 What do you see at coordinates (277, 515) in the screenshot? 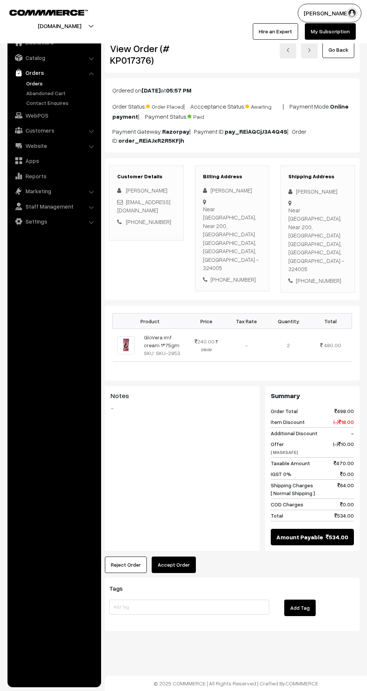
I see `span: Total` at bounding box center [277, 515].